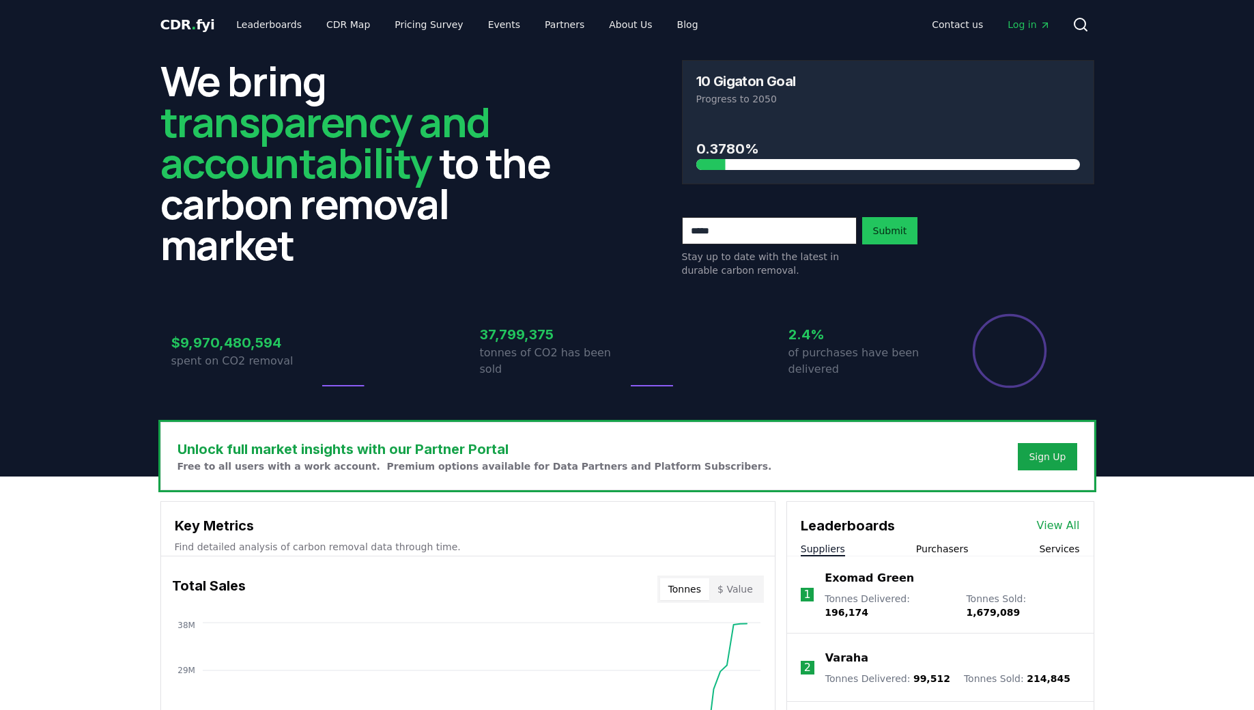 This screenshot has height=710, width=1254. I want to click on h3: Key Metrics, so click(468, 526).